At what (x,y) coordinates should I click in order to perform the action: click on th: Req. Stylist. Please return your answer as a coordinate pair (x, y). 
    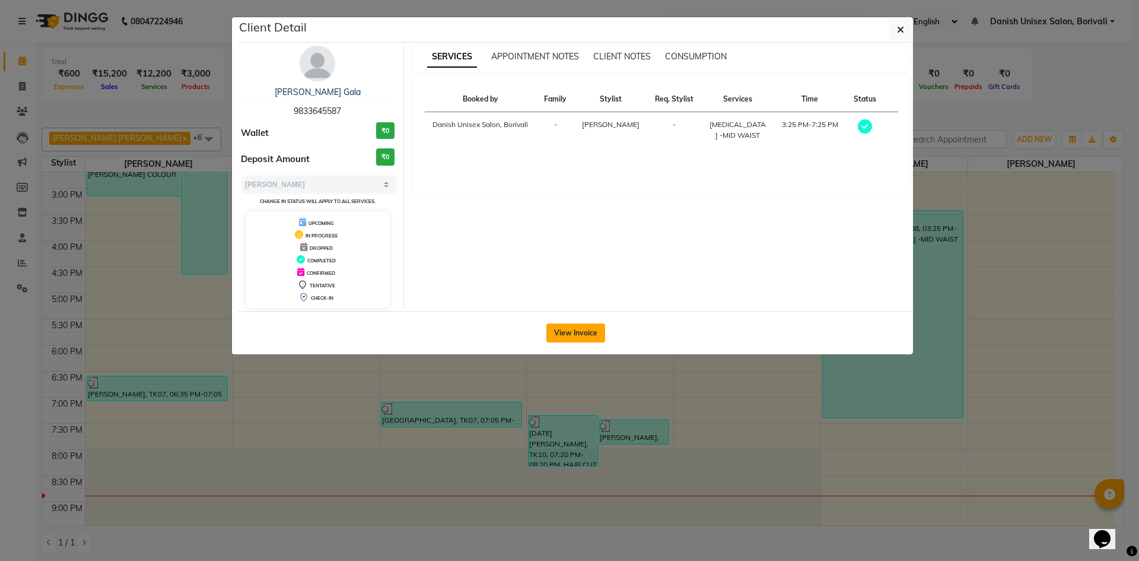
    Looking at the image, I should click on (674, 99).